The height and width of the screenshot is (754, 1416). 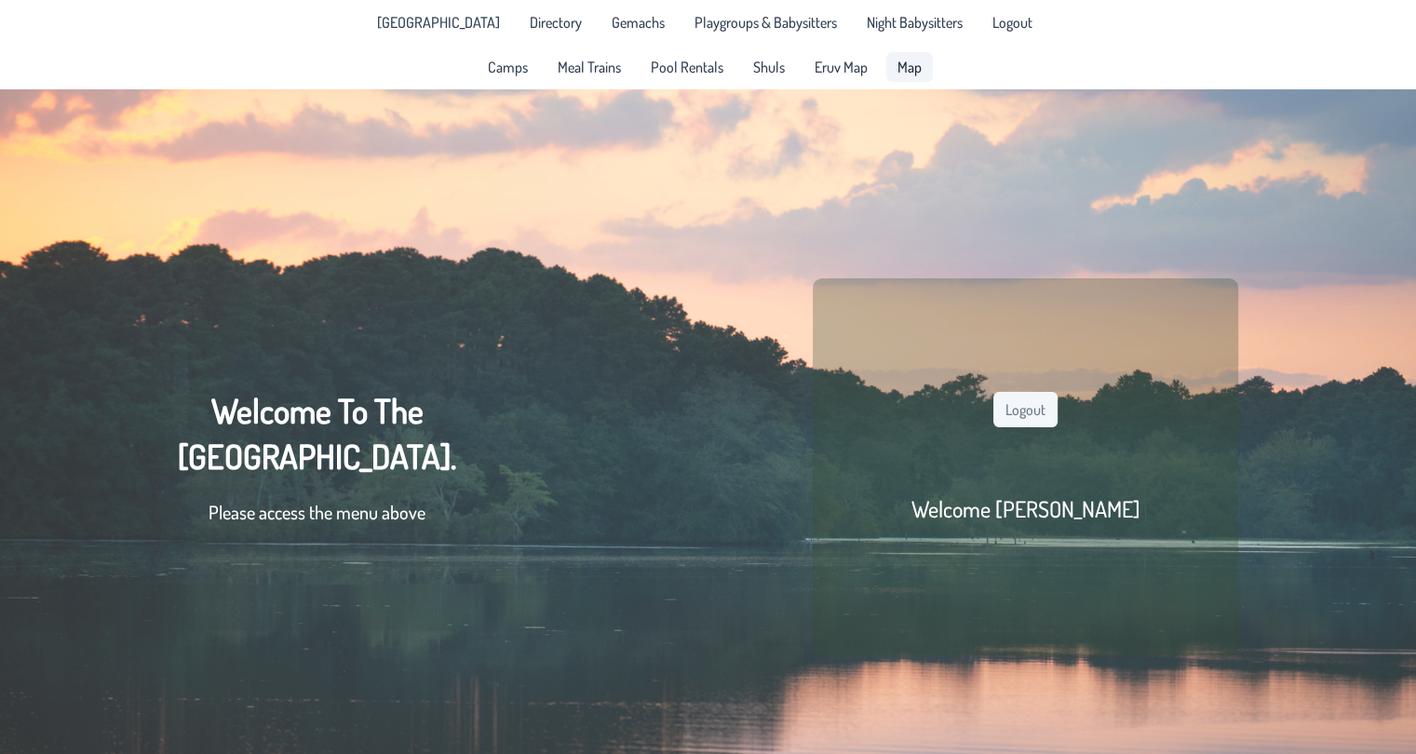 What do you see at coordinates (765, 22) in the screenshot?
I see `span: Playgroups & Babysitters` at bounding box center [765, 22].